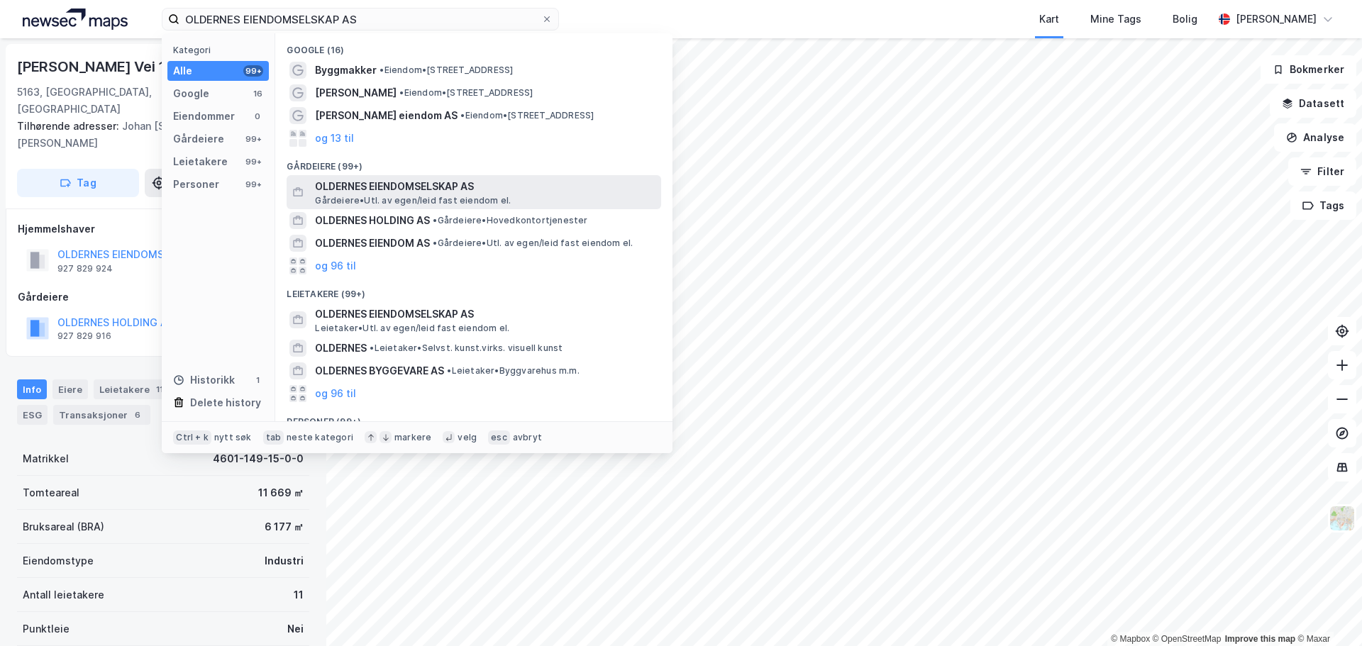 The height and width of the screenshot is (646, 1362). What do you see at coordinates (1326, 612) in the screenshot?
I see `div: Chat Widget` at bounding box center [1326, 612].